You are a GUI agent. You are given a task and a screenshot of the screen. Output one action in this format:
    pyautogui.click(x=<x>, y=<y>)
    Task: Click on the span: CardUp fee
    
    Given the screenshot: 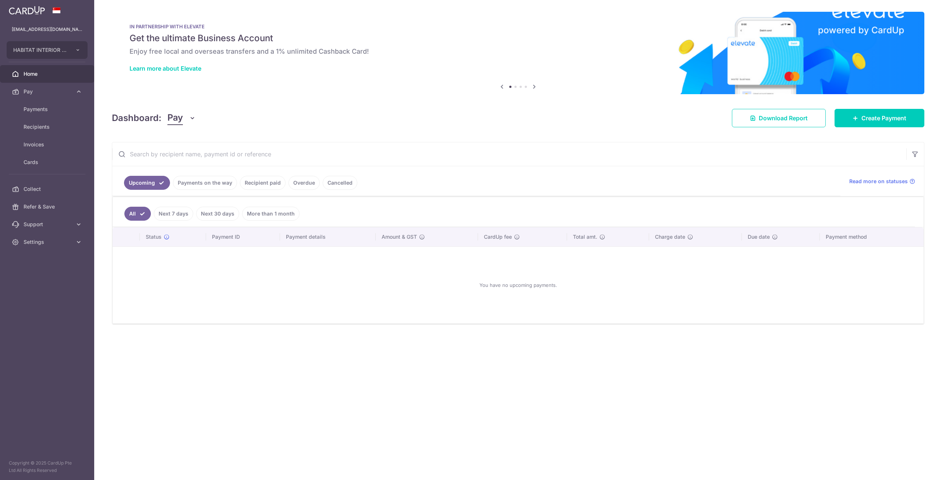 What is the action you would take?
    pyautogui.click(x=498, y=237)
    